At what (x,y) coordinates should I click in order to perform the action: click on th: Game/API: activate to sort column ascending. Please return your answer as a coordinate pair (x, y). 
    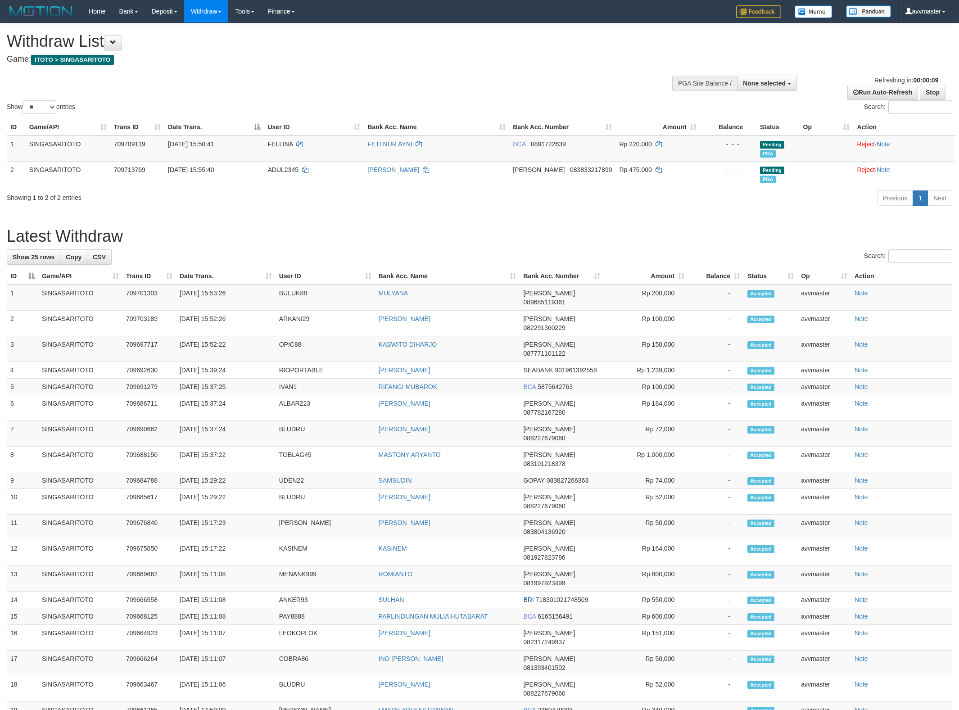
    Looking at the image, I should click on (80, 276).